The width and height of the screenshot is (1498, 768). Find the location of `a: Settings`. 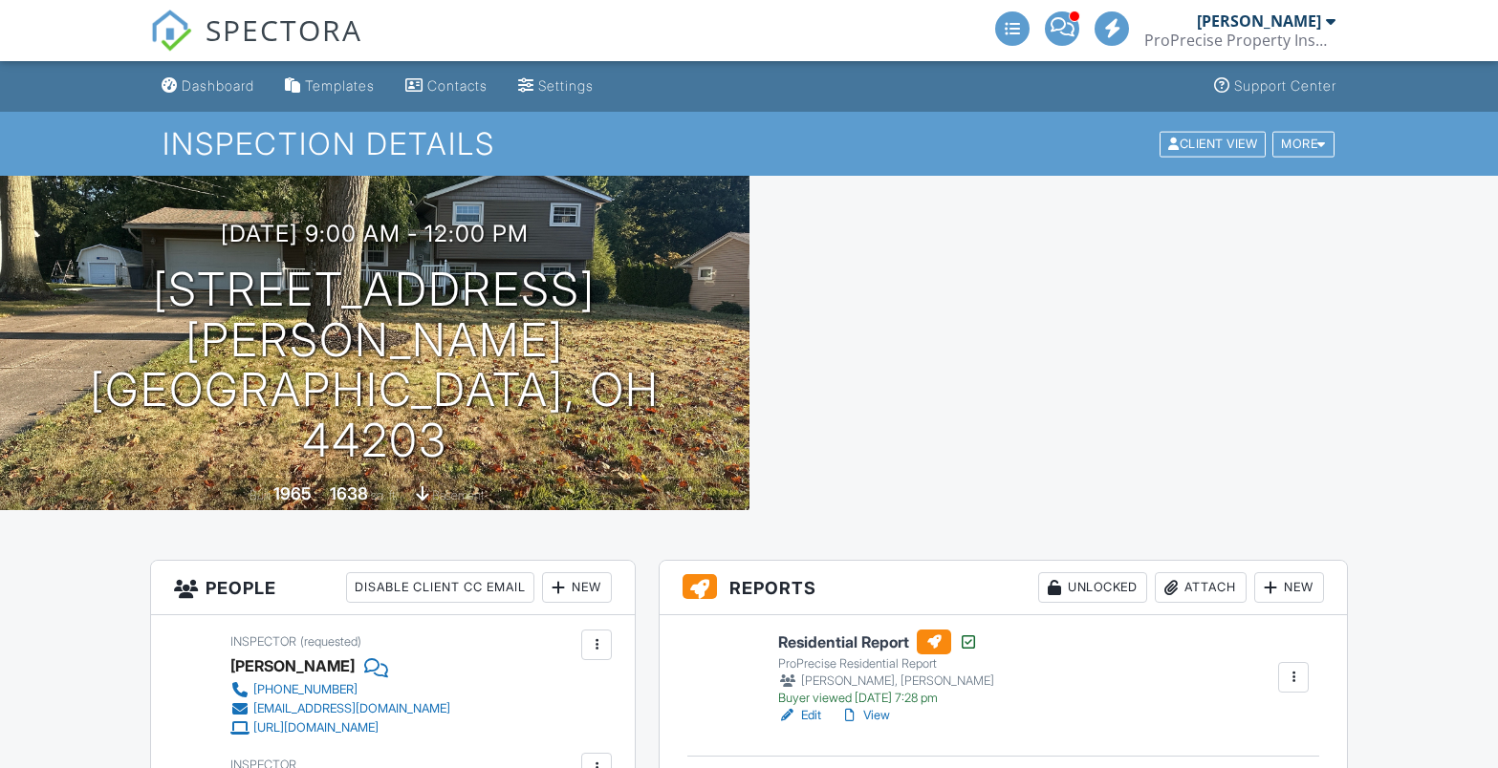

a: Settings is located at coordinates (555, 86).